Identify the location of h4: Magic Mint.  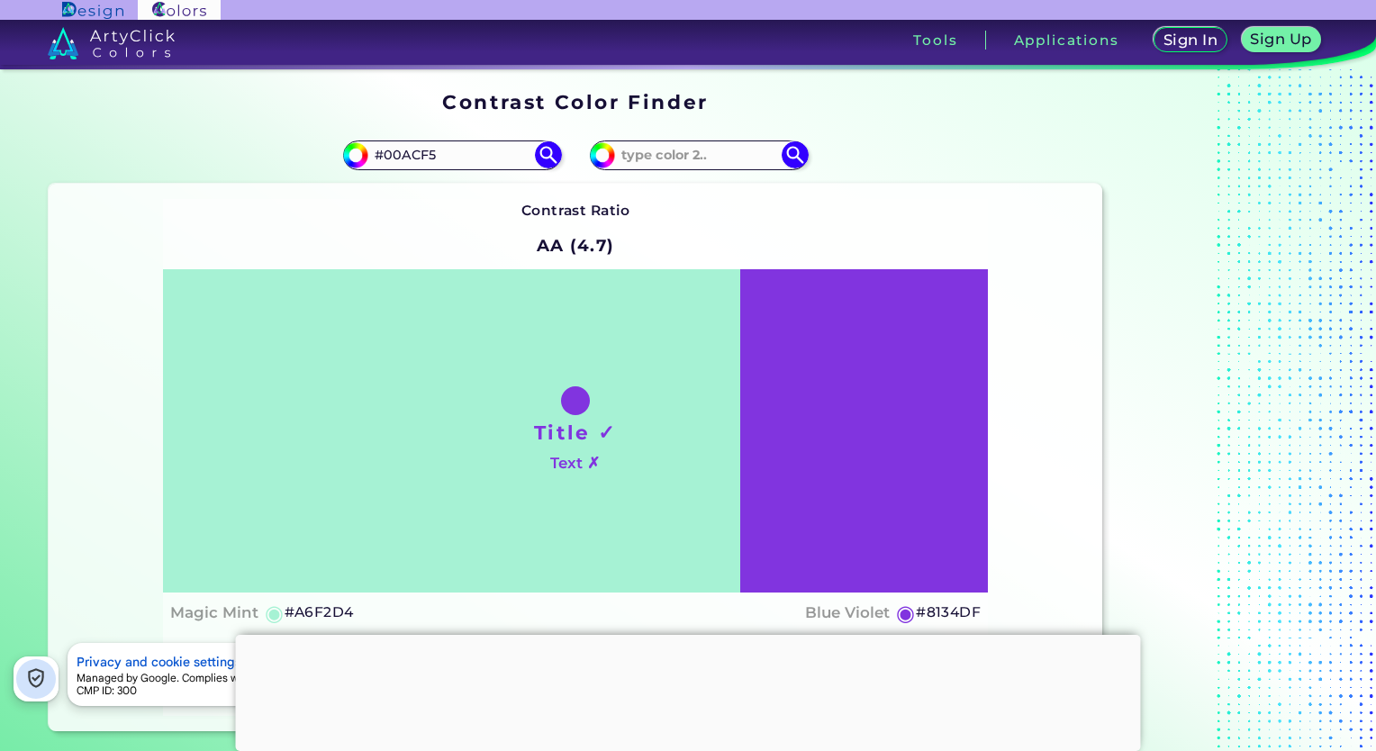
(214, 612).